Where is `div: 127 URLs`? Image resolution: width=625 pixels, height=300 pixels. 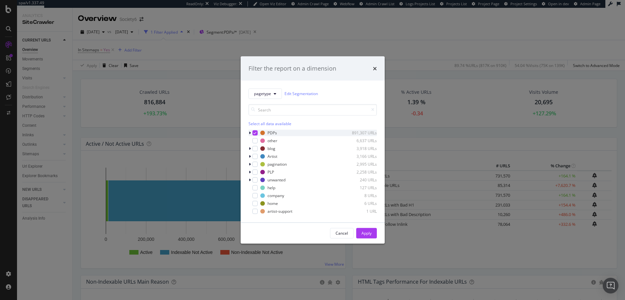
div: 127 URLs is located at coordinates (361, 188).